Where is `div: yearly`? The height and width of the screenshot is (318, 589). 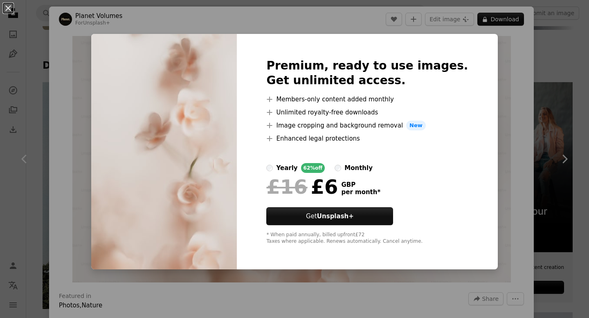
div: yearly is located at coordinates (287, 168).